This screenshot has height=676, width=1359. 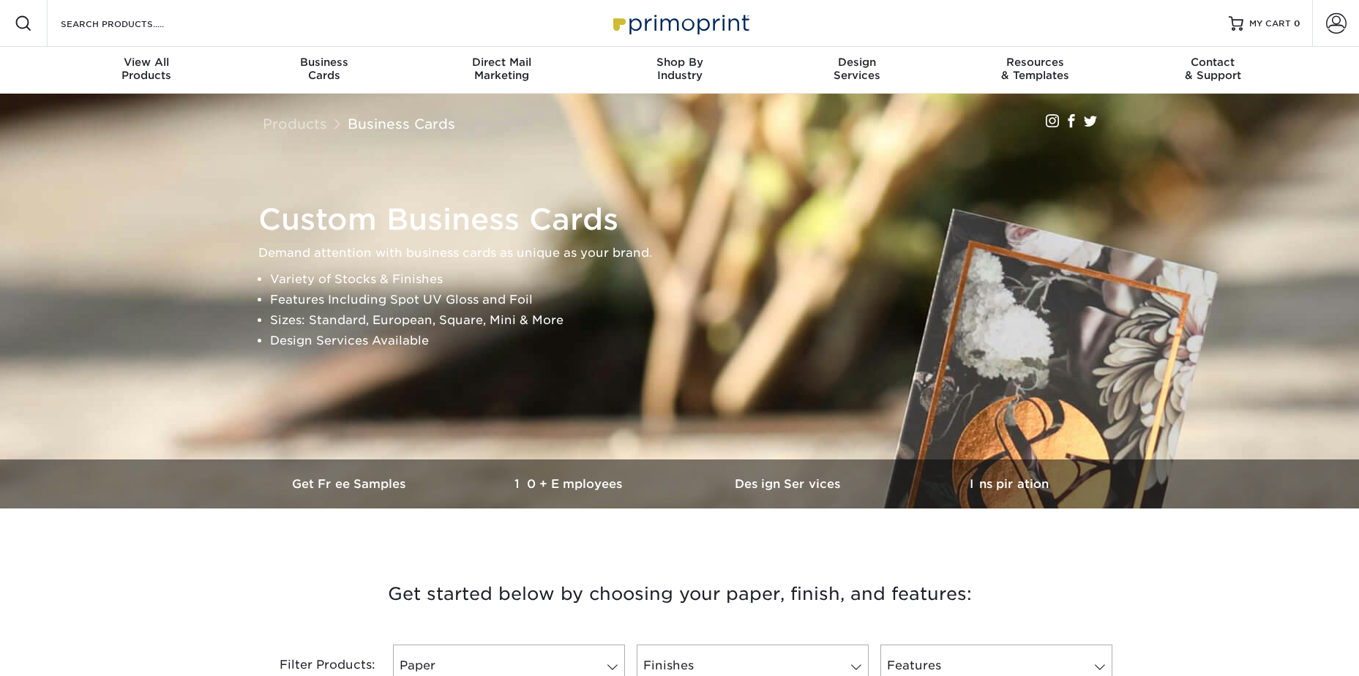 What do you see at coordinates (146, 70) in the screenshot?
I see `a: View AllProducts` at bounding box center [146, 70].